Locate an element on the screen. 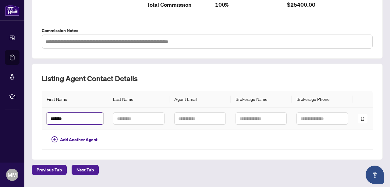 The image size is (390, 187). span: plus-circle is located at coordinates (55, 139).